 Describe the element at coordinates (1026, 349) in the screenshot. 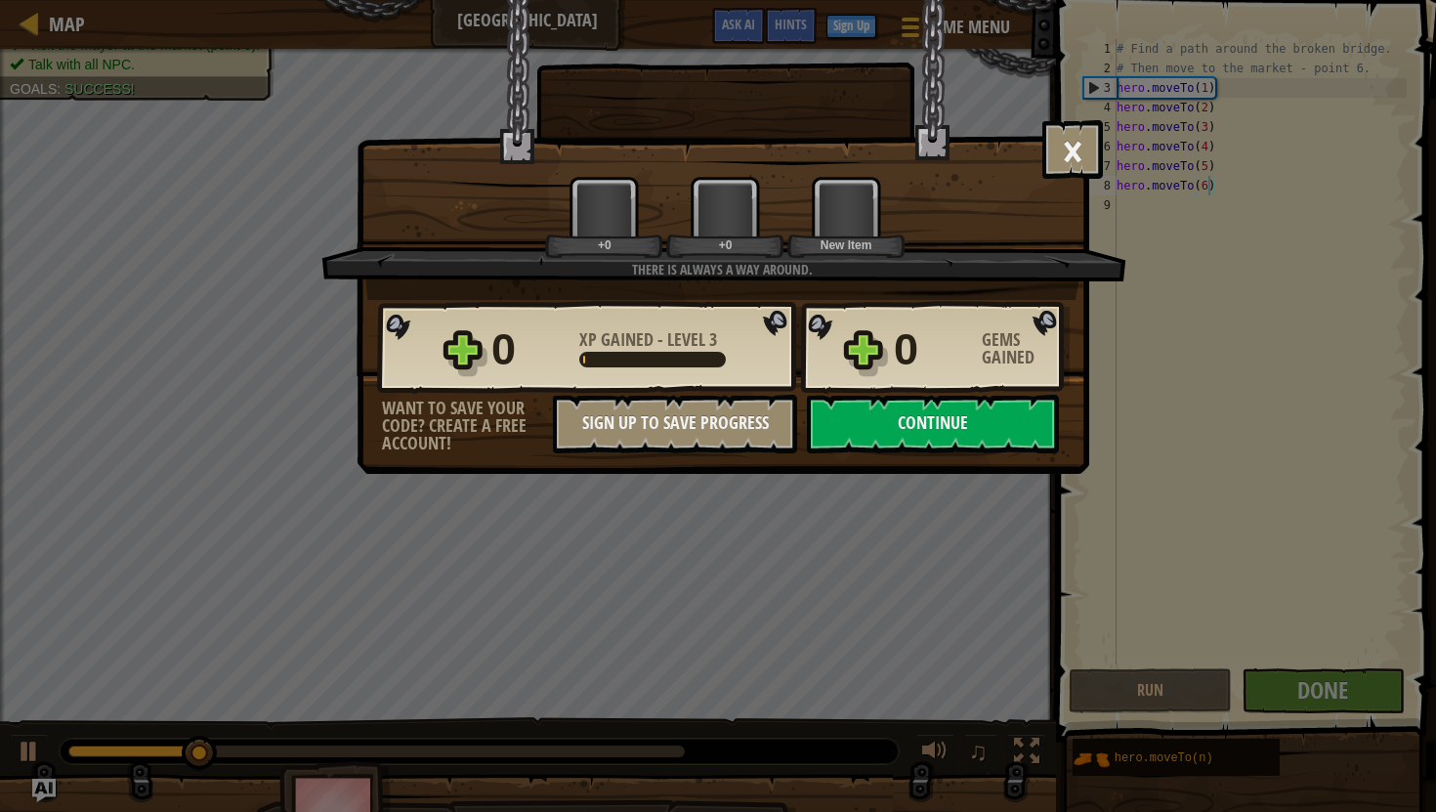

I see `div: Gems Gained` at that location.